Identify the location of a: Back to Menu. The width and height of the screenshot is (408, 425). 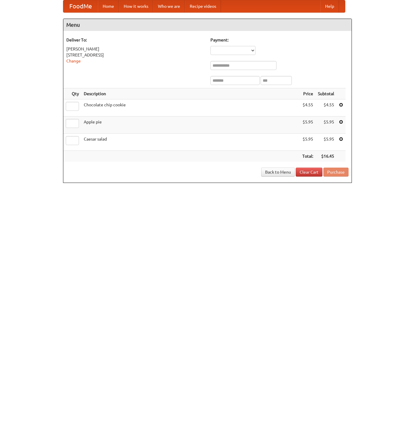
(278, 172).